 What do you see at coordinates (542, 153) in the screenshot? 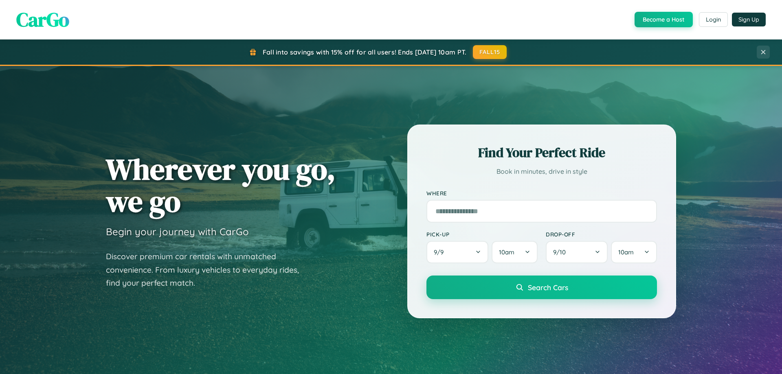
I see `h2: Find Your Perfect Ride` at bounding box center [542, 153].